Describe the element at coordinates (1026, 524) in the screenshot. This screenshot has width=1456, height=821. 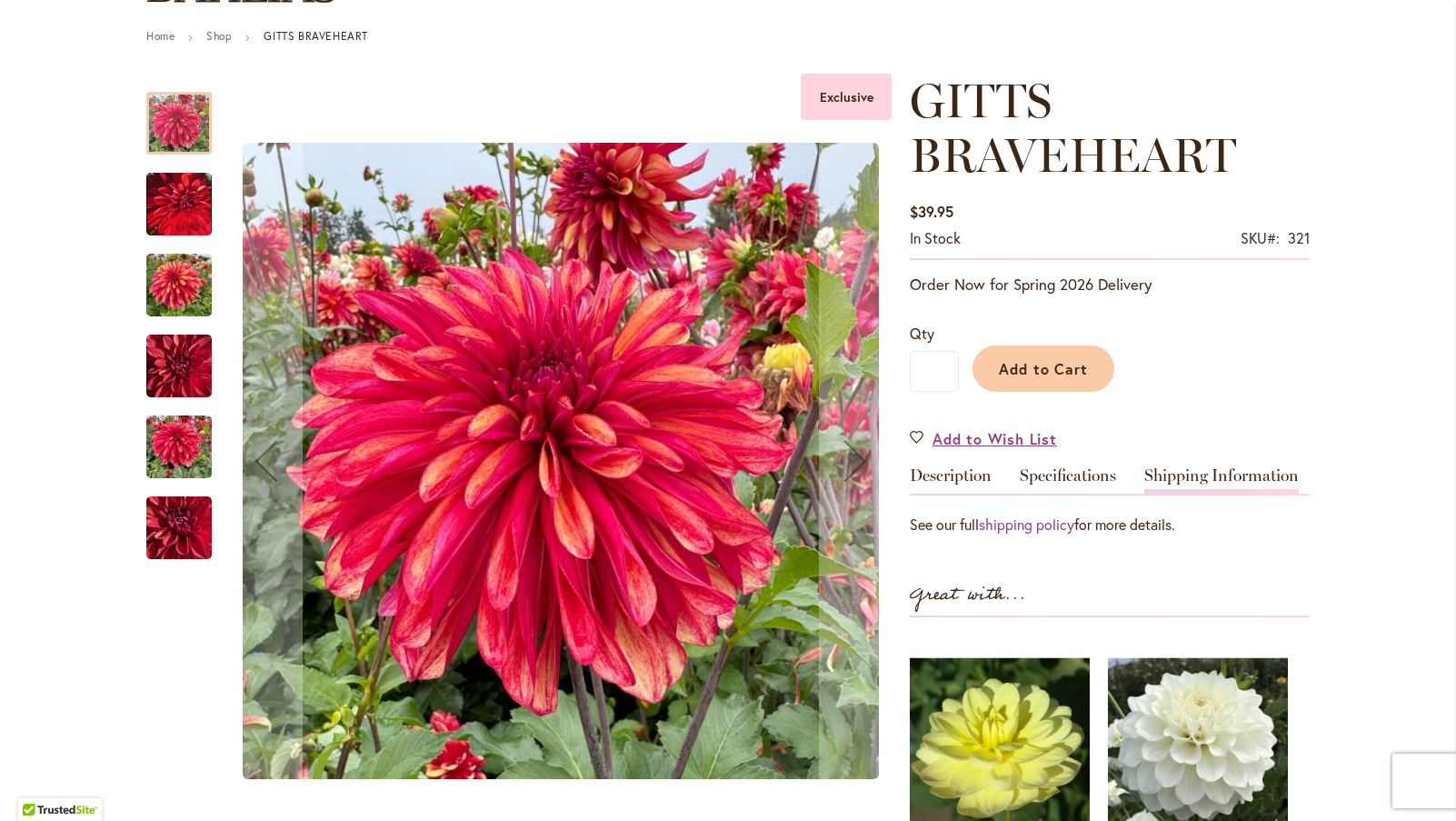
I see `a: shipping policy` at that location.